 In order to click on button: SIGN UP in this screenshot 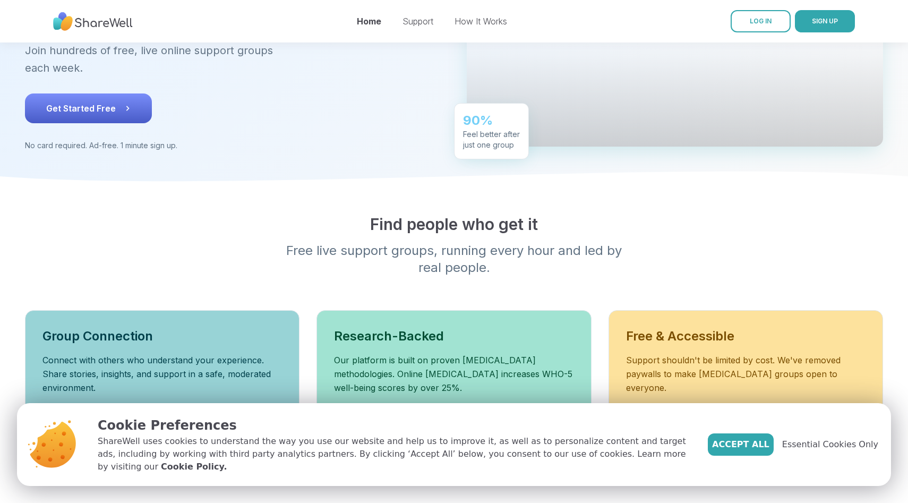, I will do `click(825, 21)`.